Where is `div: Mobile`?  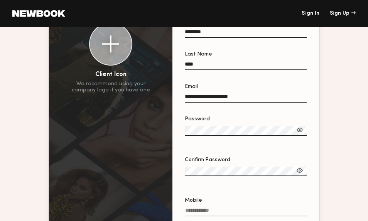
div: Mobile is located at coordinates (246, 201).